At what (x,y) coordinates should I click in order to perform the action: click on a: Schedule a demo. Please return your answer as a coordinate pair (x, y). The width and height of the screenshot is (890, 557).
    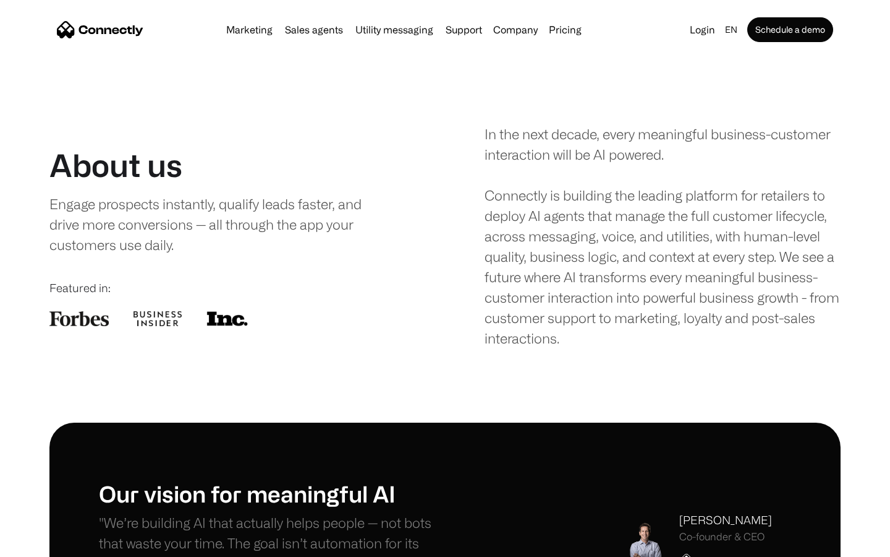
    Looking at the image, I should click on (790, 30).